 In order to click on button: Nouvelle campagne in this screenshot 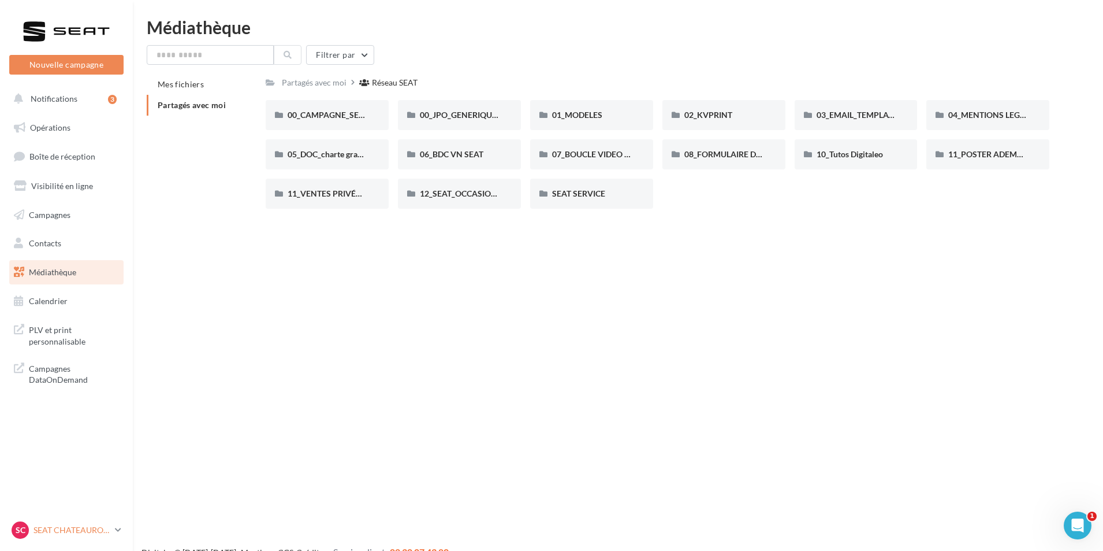, I will do `click(66, 65)`.